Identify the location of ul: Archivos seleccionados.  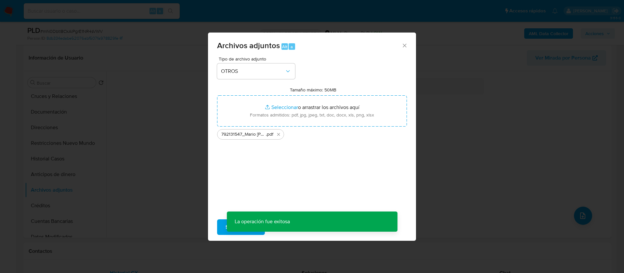
(312, 133).